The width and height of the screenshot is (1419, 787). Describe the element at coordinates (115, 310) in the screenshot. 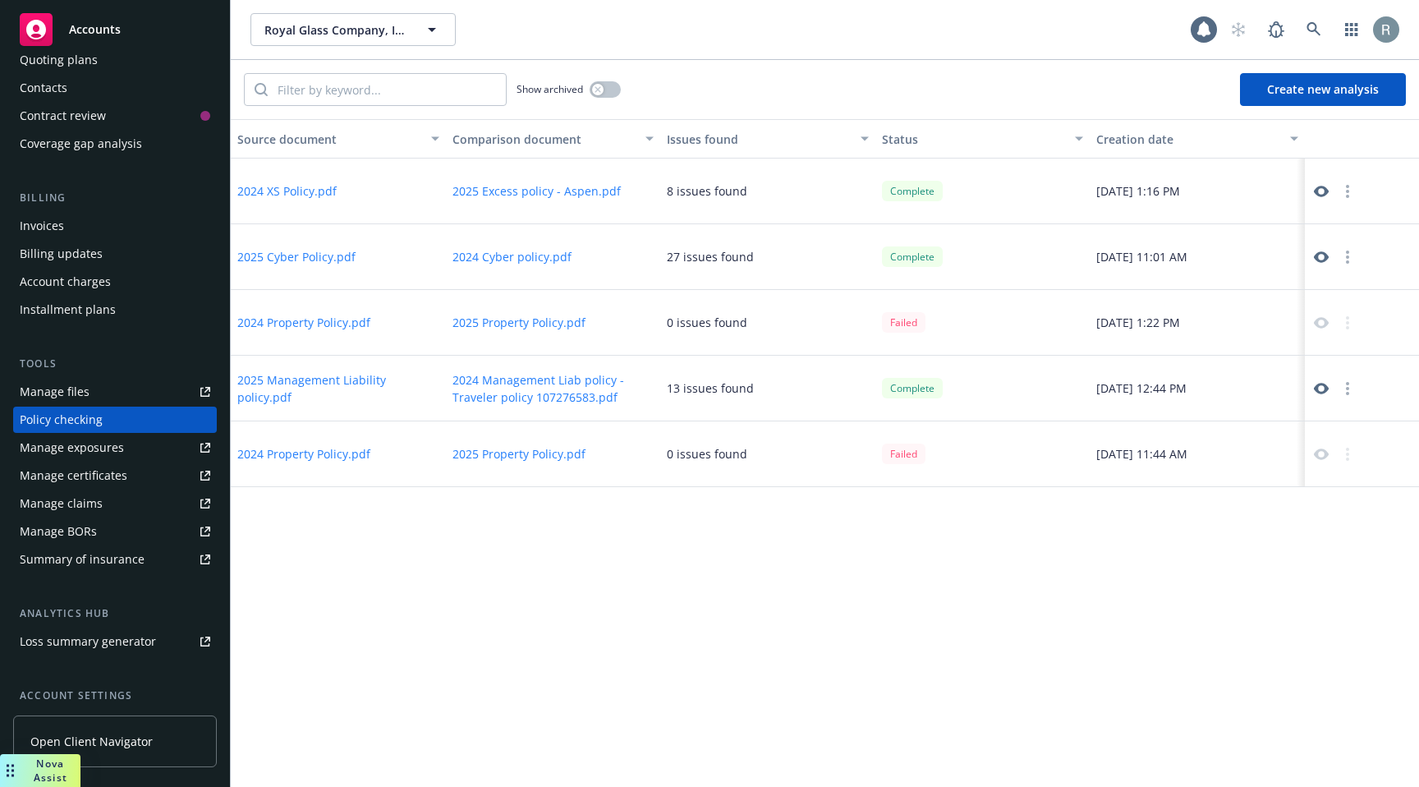

I see `a: Installment plans` at that location.